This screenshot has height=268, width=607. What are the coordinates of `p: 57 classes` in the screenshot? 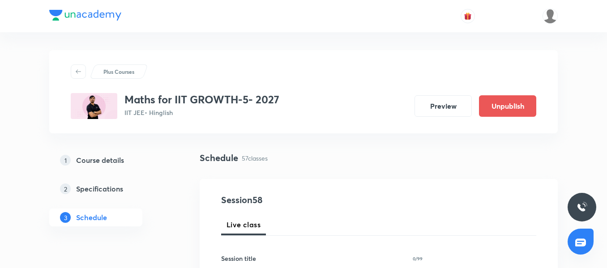 It's located at (255, 158).